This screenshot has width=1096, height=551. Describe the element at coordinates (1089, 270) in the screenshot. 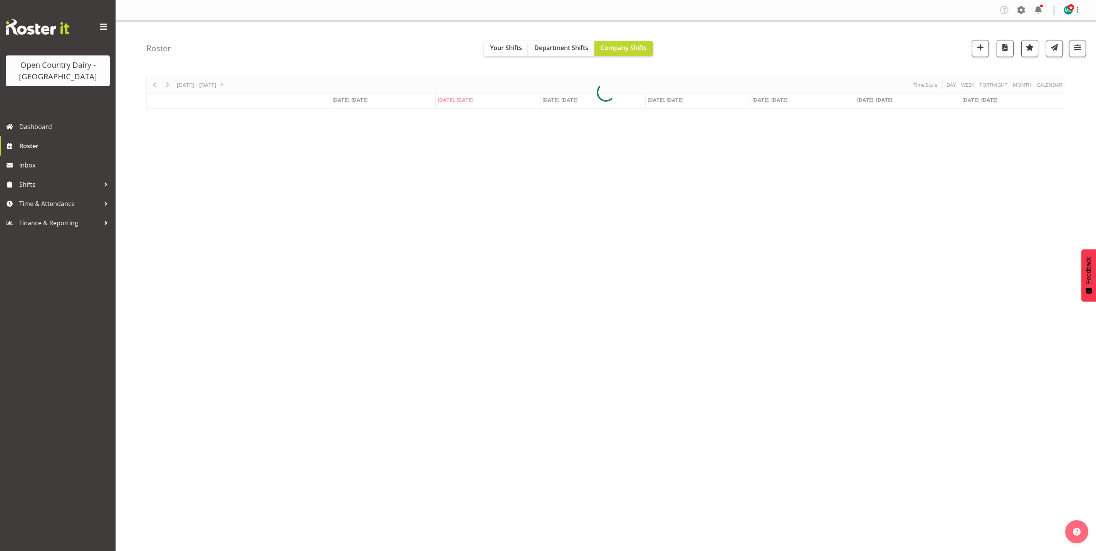

I see `span: Feedback` at that location.